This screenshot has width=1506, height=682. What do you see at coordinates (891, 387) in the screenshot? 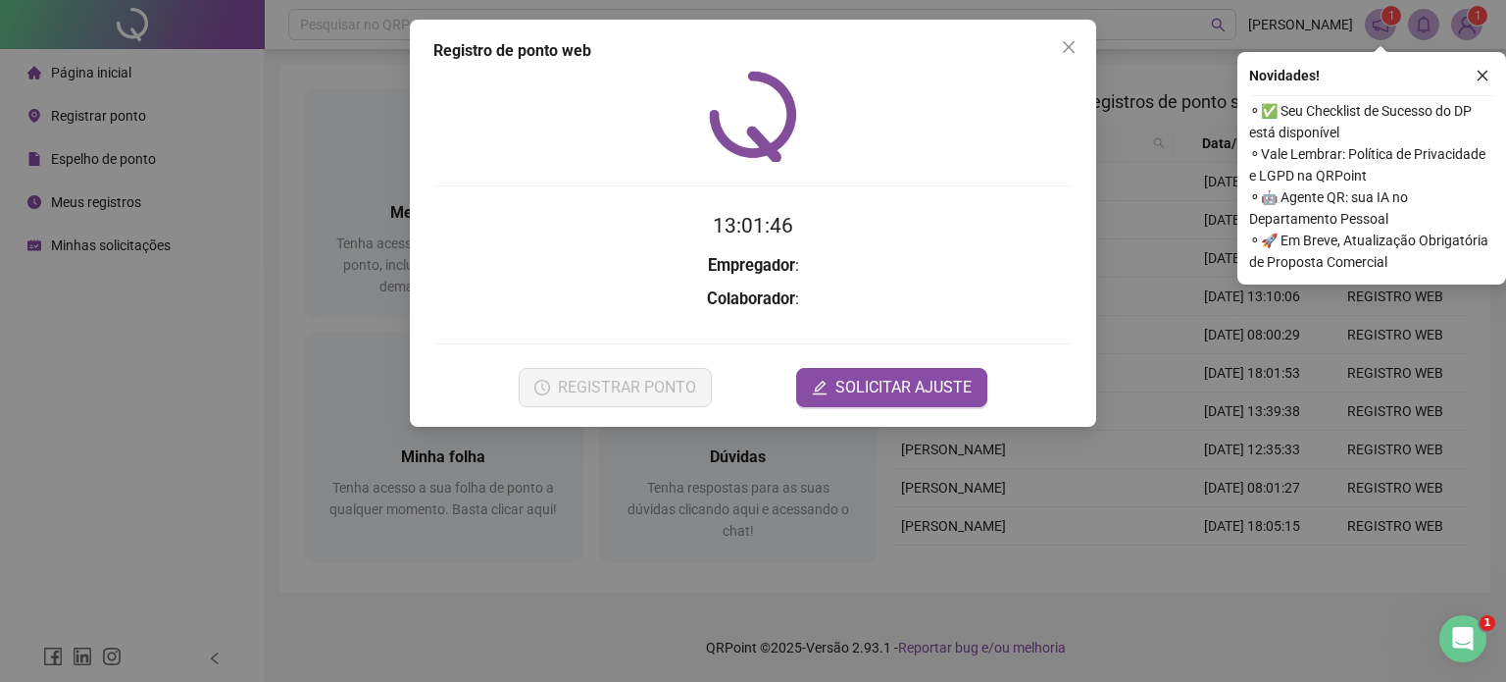
I see `button: editSOLICITAR AJUSTE` at bounding box center [891, 387].